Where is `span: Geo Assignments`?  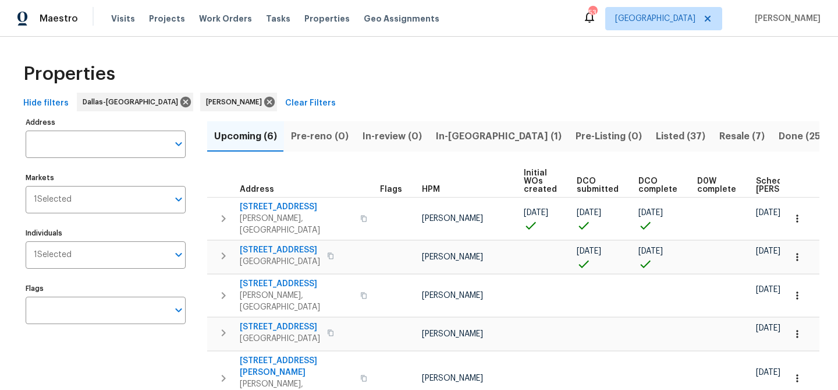 span: Geo Assignments is located at coordinates (402, 19).